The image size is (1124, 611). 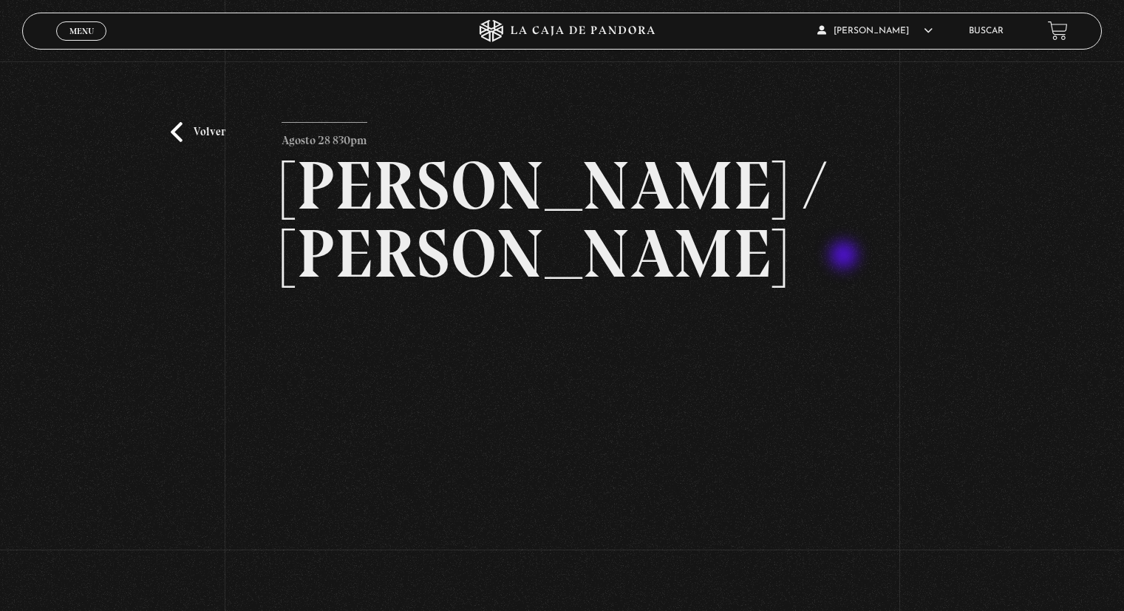 What do you see at coordinates (986, 31) in the screenshot?
I see `a: Buscar` at bounding box center [986, 31].